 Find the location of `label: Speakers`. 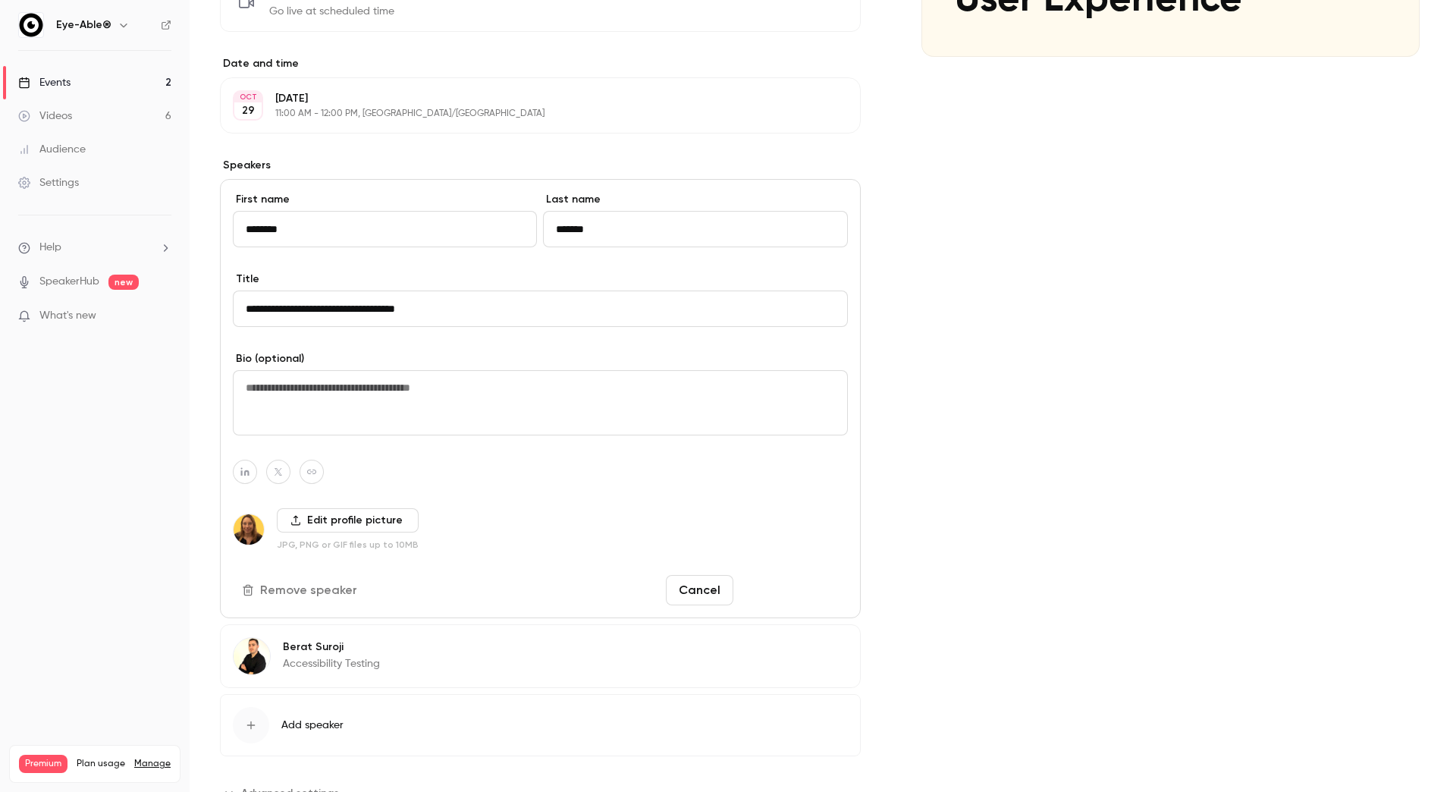

label: Speakers is located at coordinates (540, 165).